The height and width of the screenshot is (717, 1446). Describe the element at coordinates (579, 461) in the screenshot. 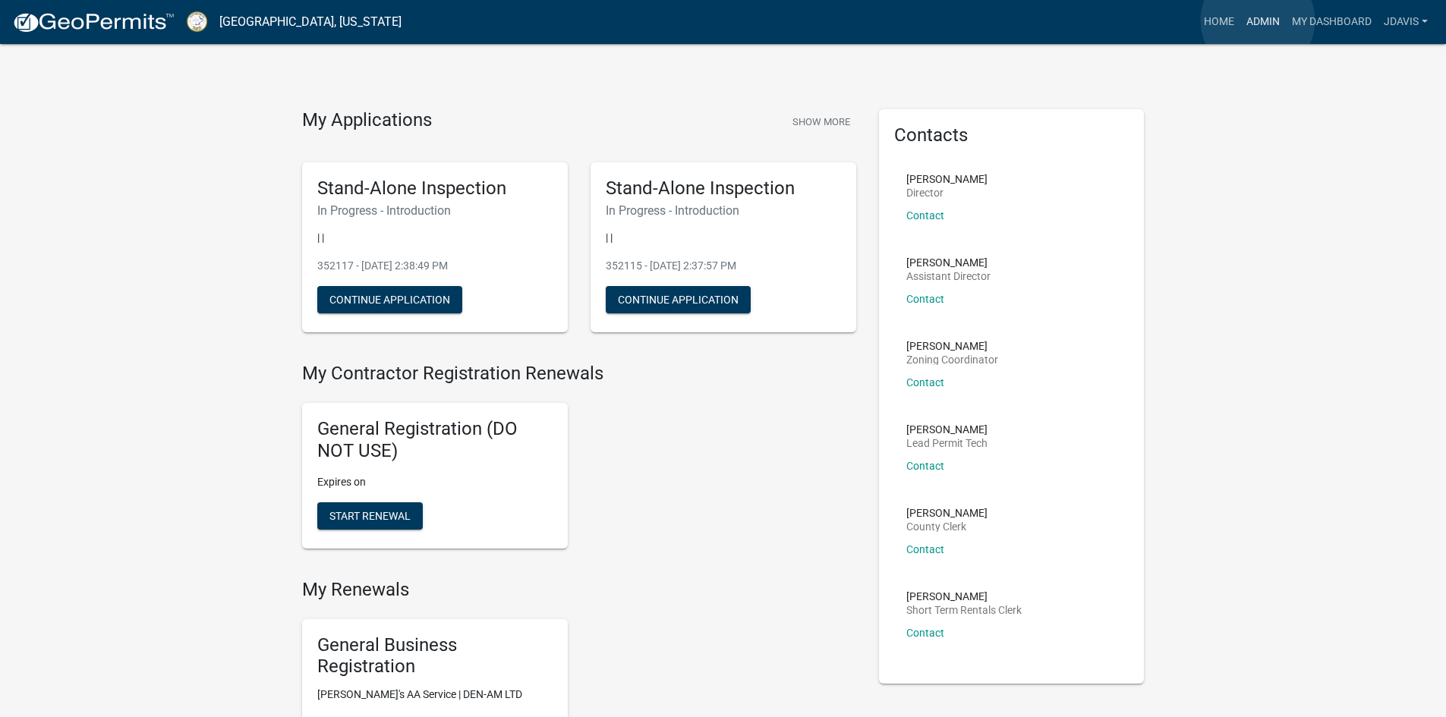

I see `wm-registration-list-section: My Contractor Registration Renewals` at that location.